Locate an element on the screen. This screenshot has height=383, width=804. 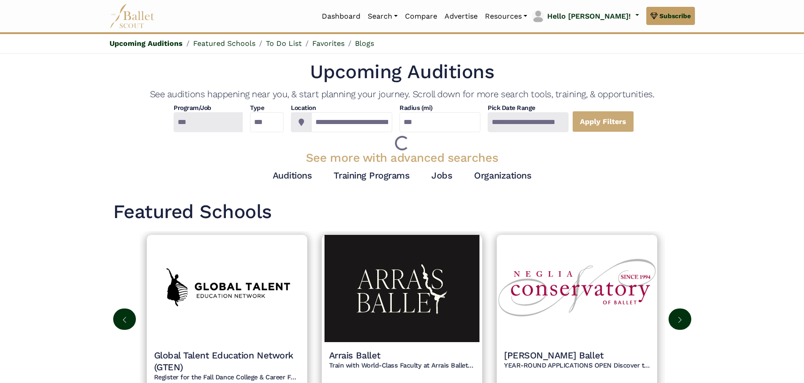
h1: Featured Schools is located at coordinates (402, 212).